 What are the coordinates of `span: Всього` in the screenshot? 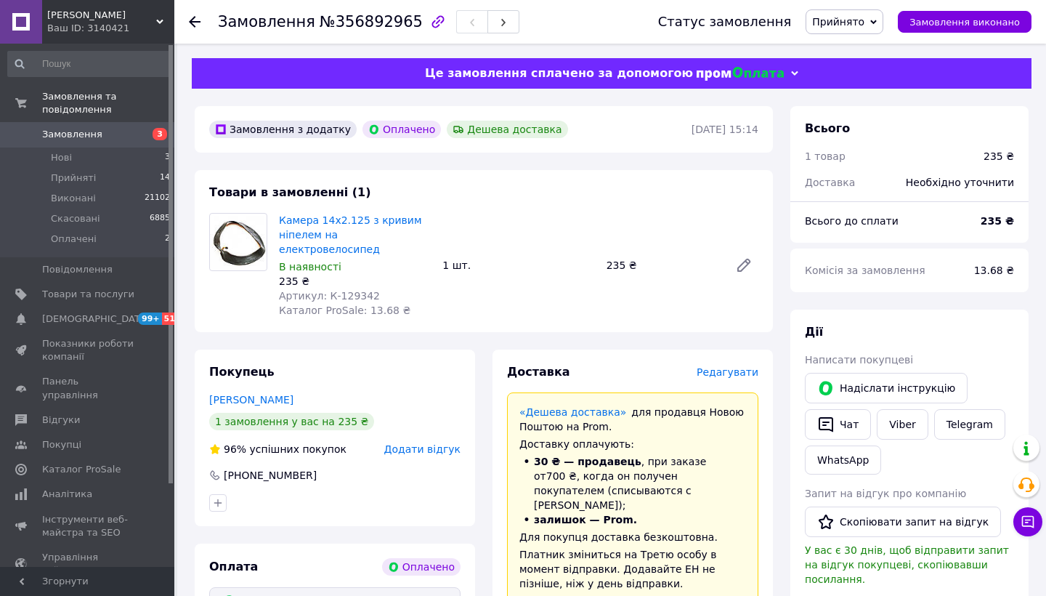 It's located at (827, 128).